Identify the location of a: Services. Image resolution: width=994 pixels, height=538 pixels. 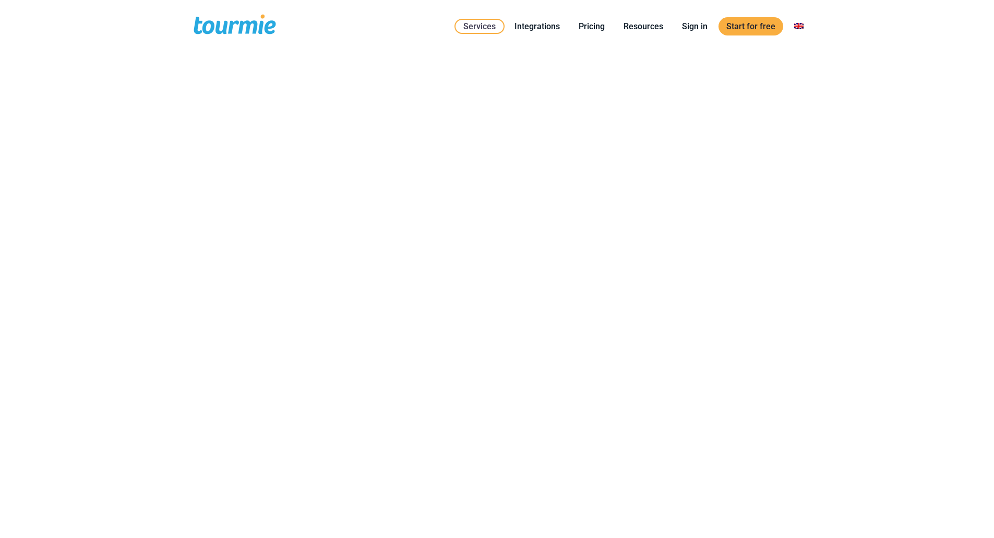
(480, 26).